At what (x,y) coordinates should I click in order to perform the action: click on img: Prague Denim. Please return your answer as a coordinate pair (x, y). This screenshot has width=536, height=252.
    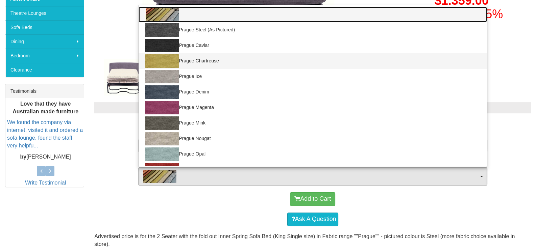
    Looking at the image, I should click on (162, 92).